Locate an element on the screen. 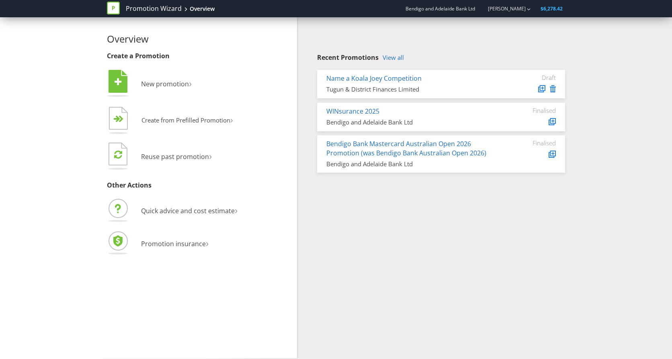 Image resolution: width=672 pixels, height=359 pixels. span: New promotion is located at coordinates (165, 84).